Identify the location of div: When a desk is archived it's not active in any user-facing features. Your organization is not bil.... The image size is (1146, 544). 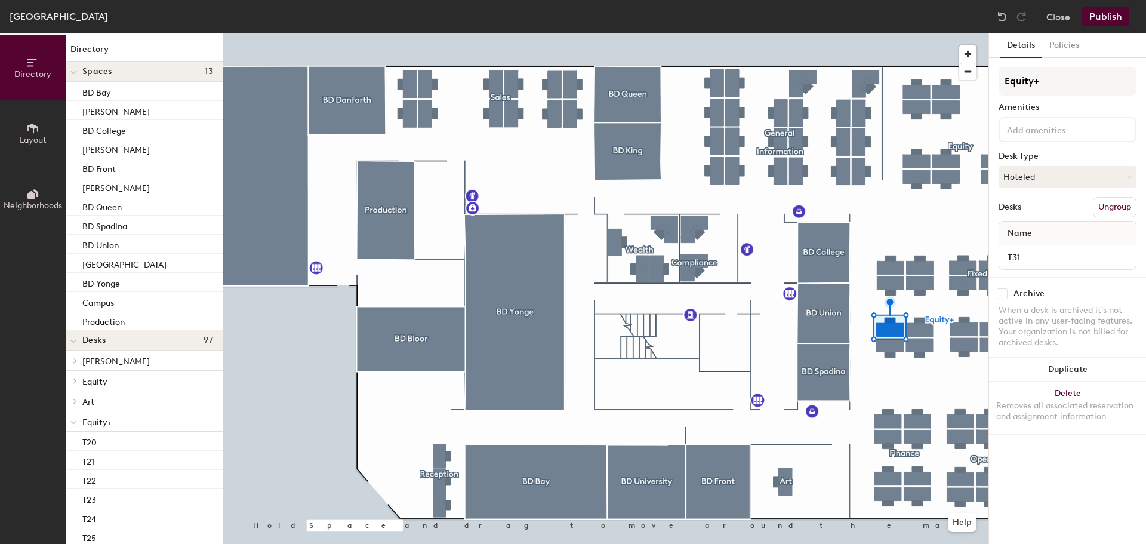
(1068, 327).